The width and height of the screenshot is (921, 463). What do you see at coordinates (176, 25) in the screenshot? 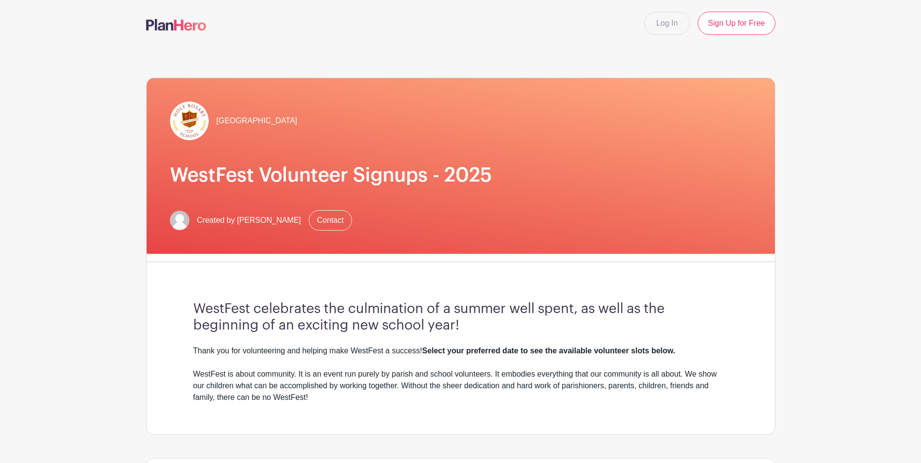
I see `img: logo-507f7623f17ff9eddc593b1ce0a138ce2505c220e1c5a4e2b4648c50719b7d32.svg` at bounding box center [176, 25].